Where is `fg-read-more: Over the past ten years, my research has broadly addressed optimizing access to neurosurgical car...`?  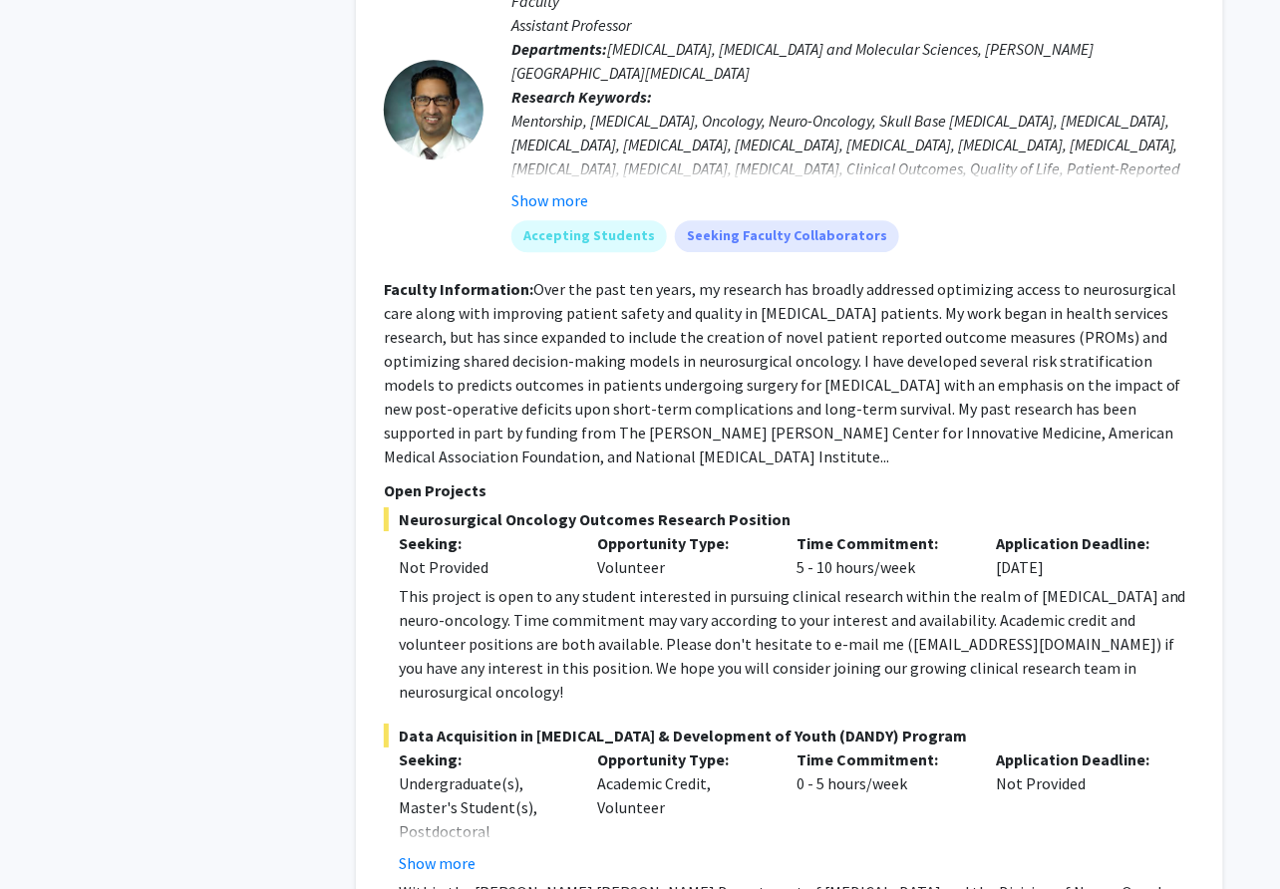
fg-read-more: Over the past ten years, my research has broadly addressed optimizing access to neurosurgical car... is located at coordinates (782, 373).